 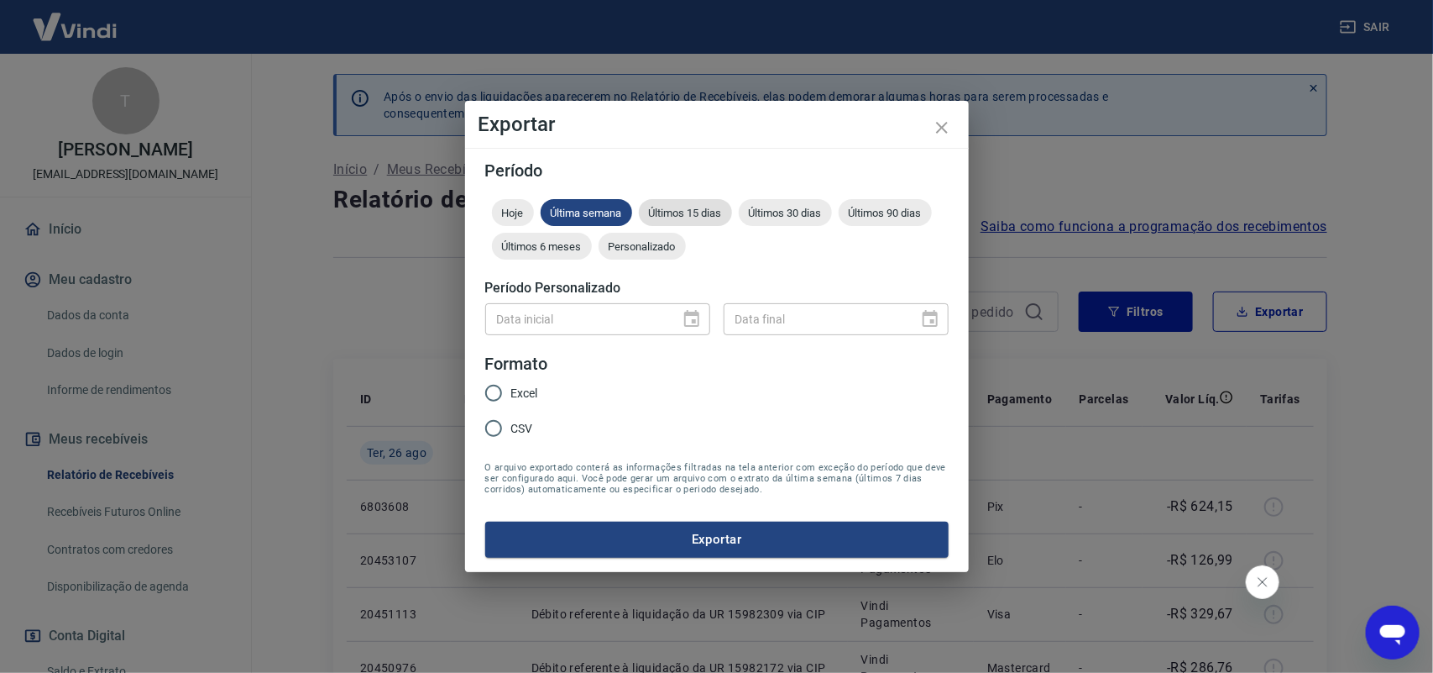 I want to click on div: Últimos 90 dias, so click(x=885, y=212).